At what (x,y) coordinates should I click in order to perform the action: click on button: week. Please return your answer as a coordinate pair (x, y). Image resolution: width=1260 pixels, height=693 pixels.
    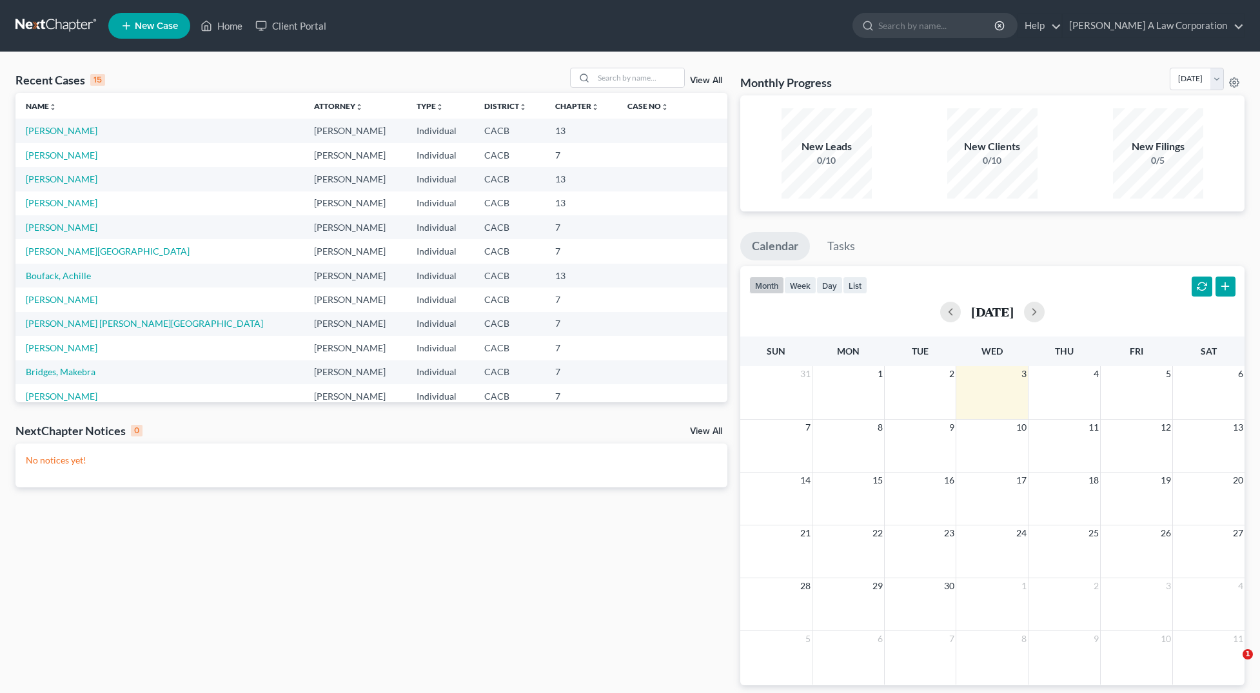
    Looking at the image, I should click on (801, 285).